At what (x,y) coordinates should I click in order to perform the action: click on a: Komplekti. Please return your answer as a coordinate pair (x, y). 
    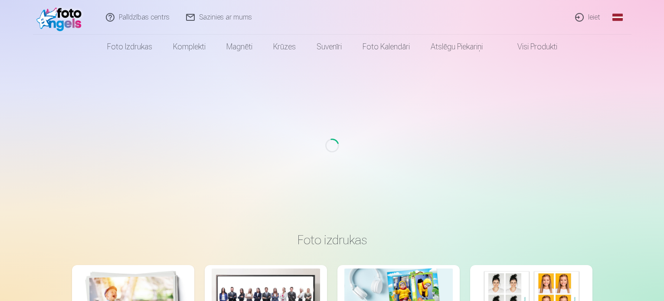
    Looking at the image, I should click on (189, 47).